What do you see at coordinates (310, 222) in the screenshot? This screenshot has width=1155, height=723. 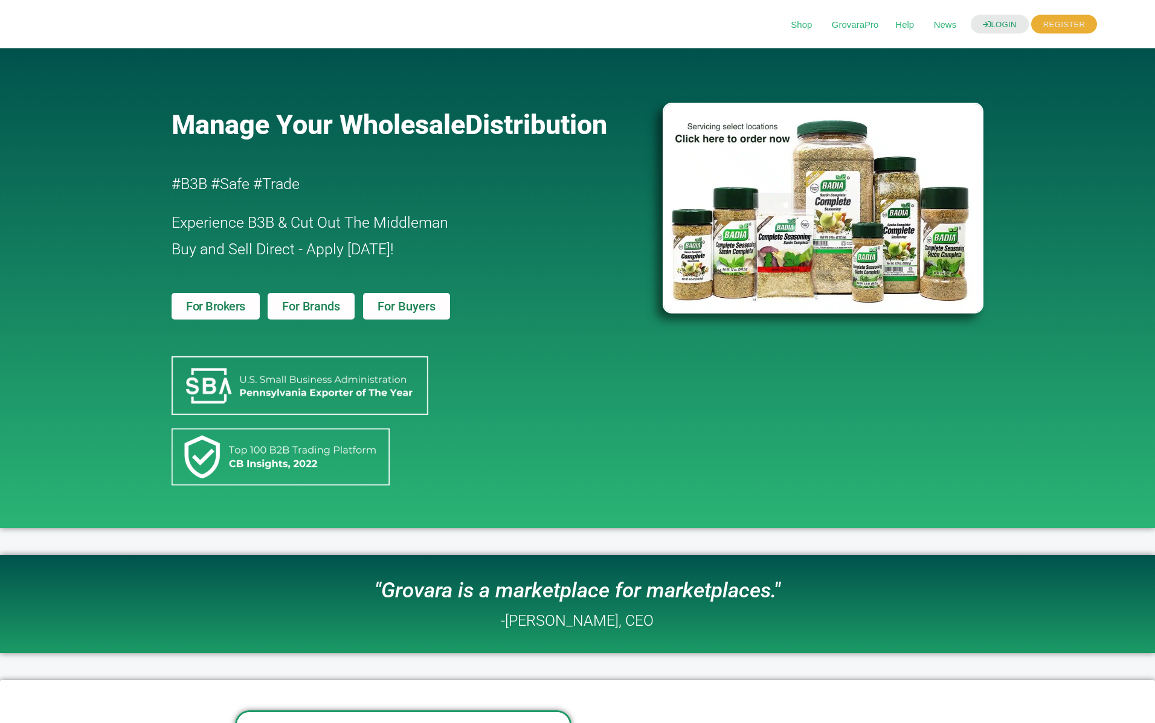 I see `span: Experience B3B & Cut Out The Middleman` at bounding box center [310, 222].